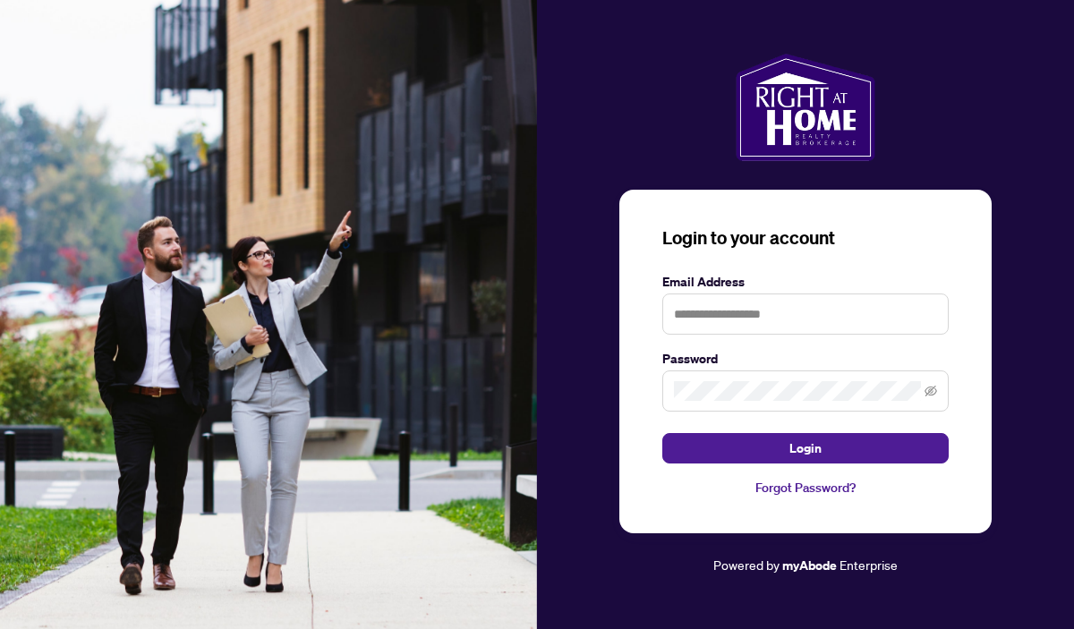 This screenshot has height=629, width=1074. Describe the element at coordinates (805, 238) in the screenshot. I see `h3: Login to your account` at that location.